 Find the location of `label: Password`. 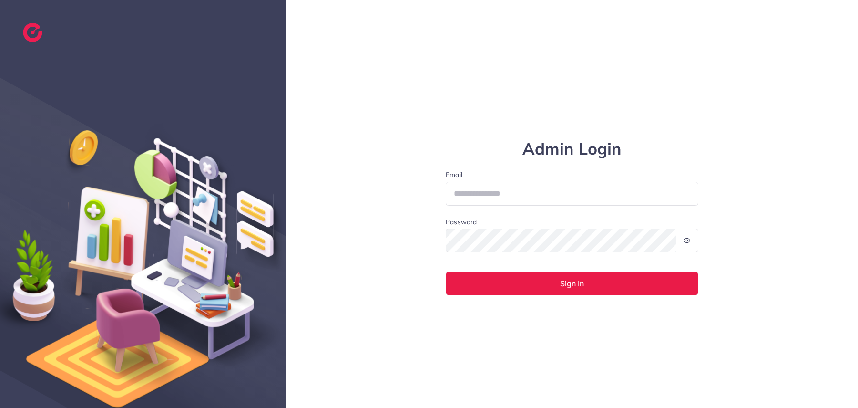

label: Password is located at coordinates (461, 222).